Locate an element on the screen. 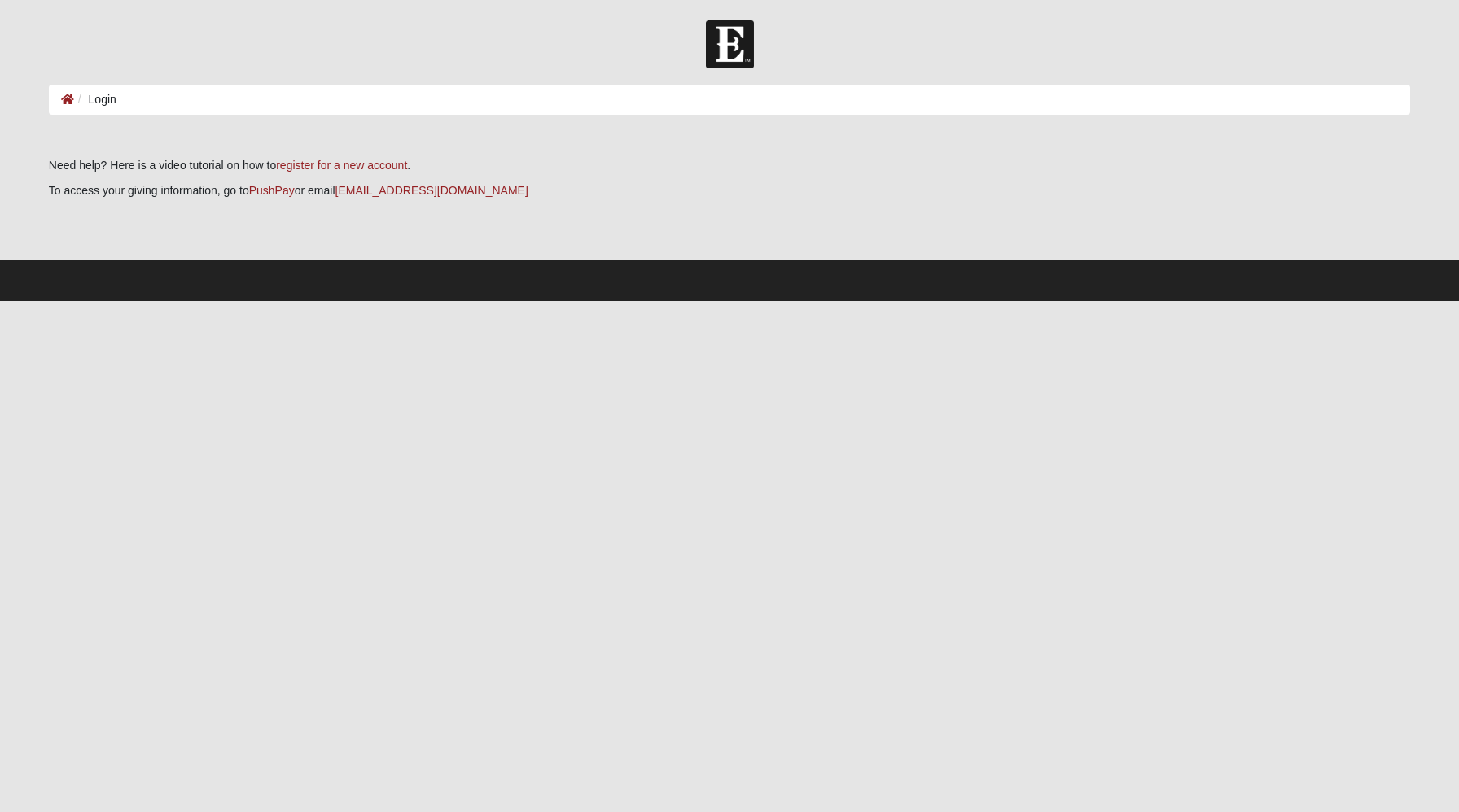 The image size is (1459, 812). p: To access your giving information, go to or email is located at coordinates (730, 191).